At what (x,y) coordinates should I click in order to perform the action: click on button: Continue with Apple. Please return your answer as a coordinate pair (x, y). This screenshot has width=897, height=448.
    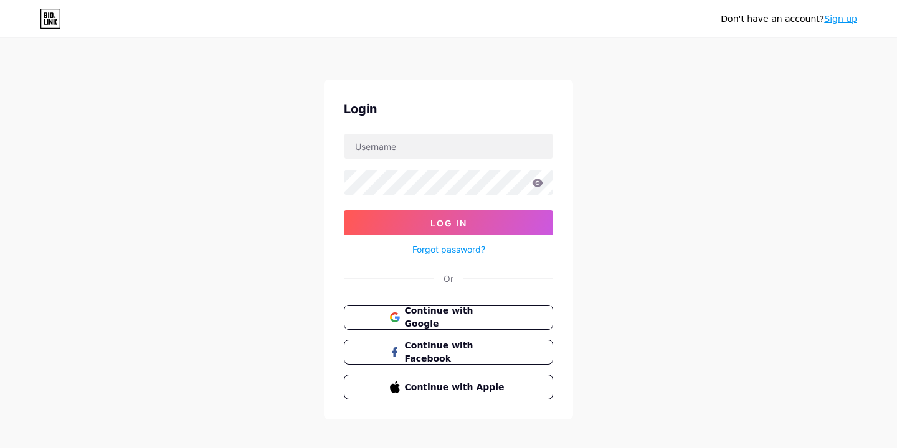
    Looking at the image, I should click on (448, 387).